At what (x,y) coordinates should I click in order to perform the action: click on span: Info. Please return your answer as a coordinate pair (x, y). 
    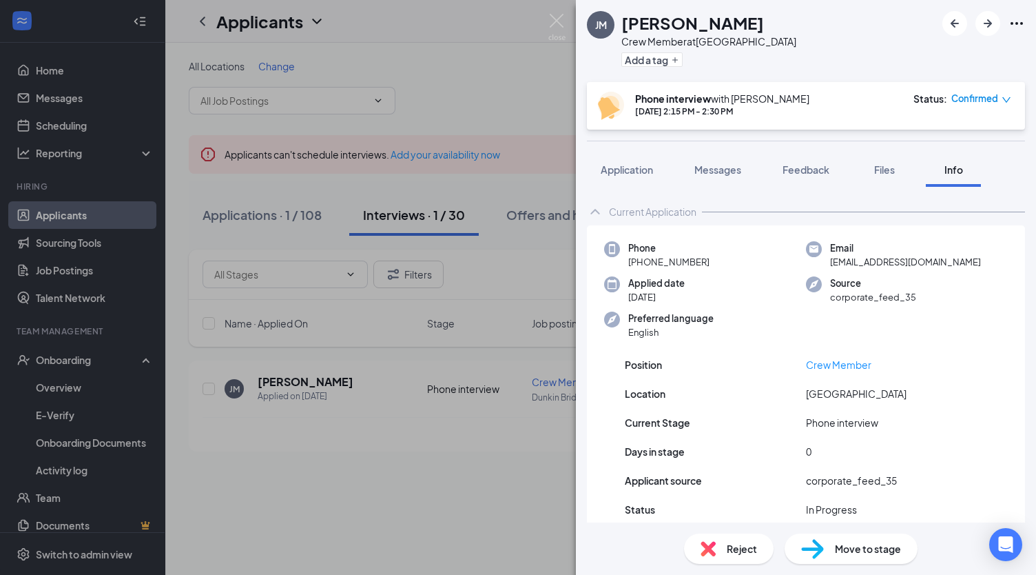
    Looking at the image, I should click on (954, 170).